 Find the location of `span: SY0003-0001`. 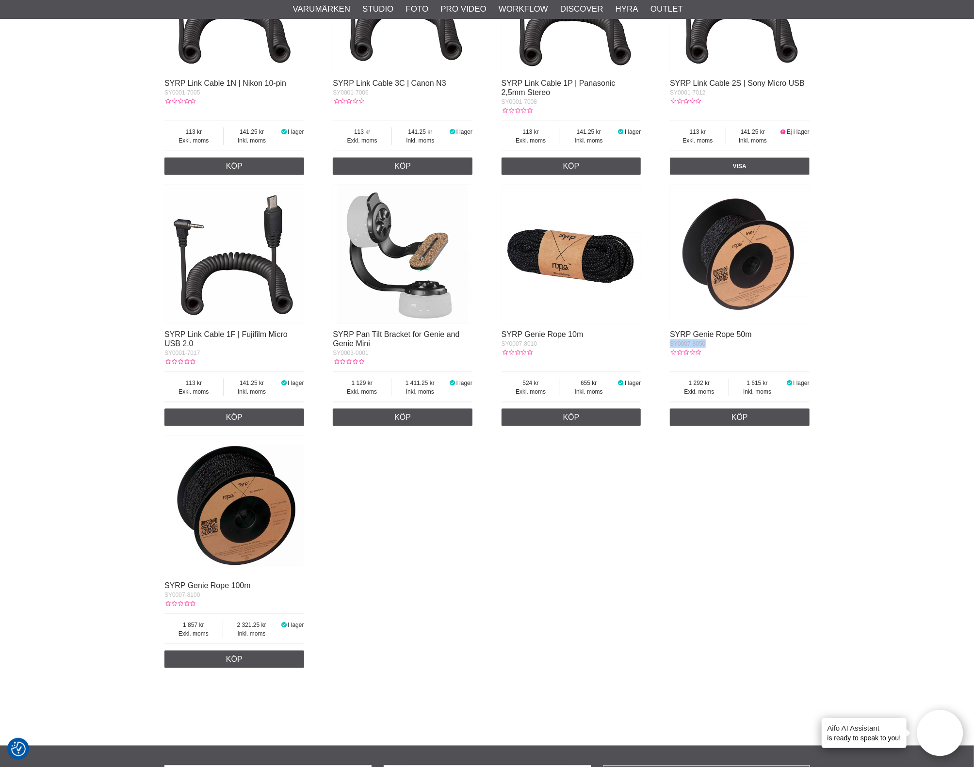

span: SY0003-0001 is located at coordinates (350, 353).